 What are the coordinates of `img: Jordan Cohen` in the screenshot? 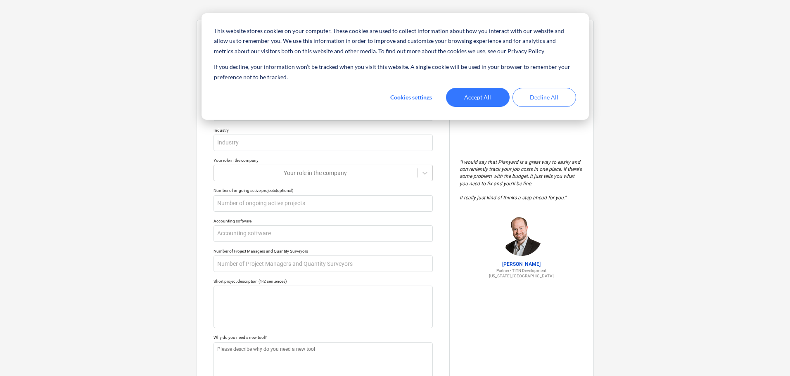 It's located at (522, 235).